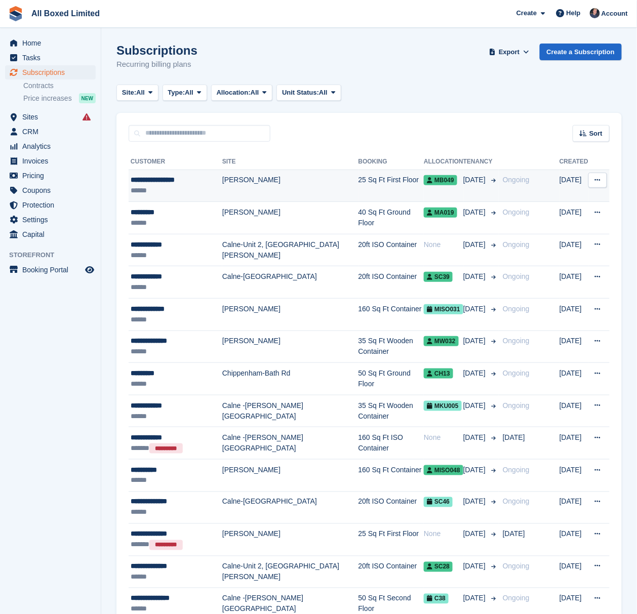 The height and width of the screenshot is (614, 637). Describe the element at coordinates (53, 190) in the screenshot. I see `span: Coupons` at that location.